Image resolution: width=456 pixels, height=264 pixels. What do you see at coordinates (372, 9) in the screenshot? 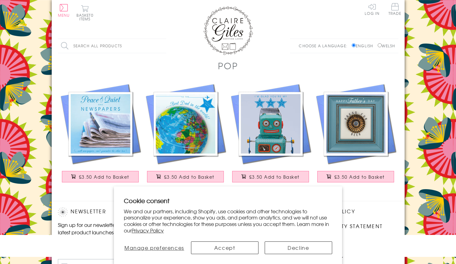
I see `a: Log In` at bounding box center [372, 9].